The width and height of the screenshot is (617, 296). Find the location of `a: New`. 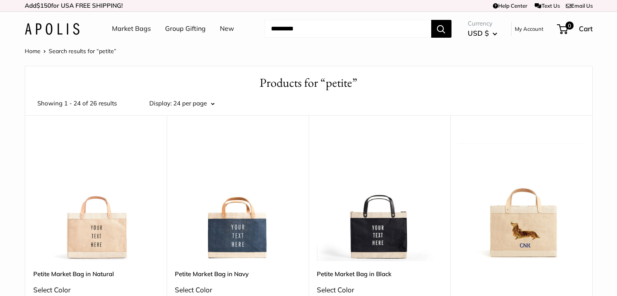

a: New is located at coordinates (227, 29).